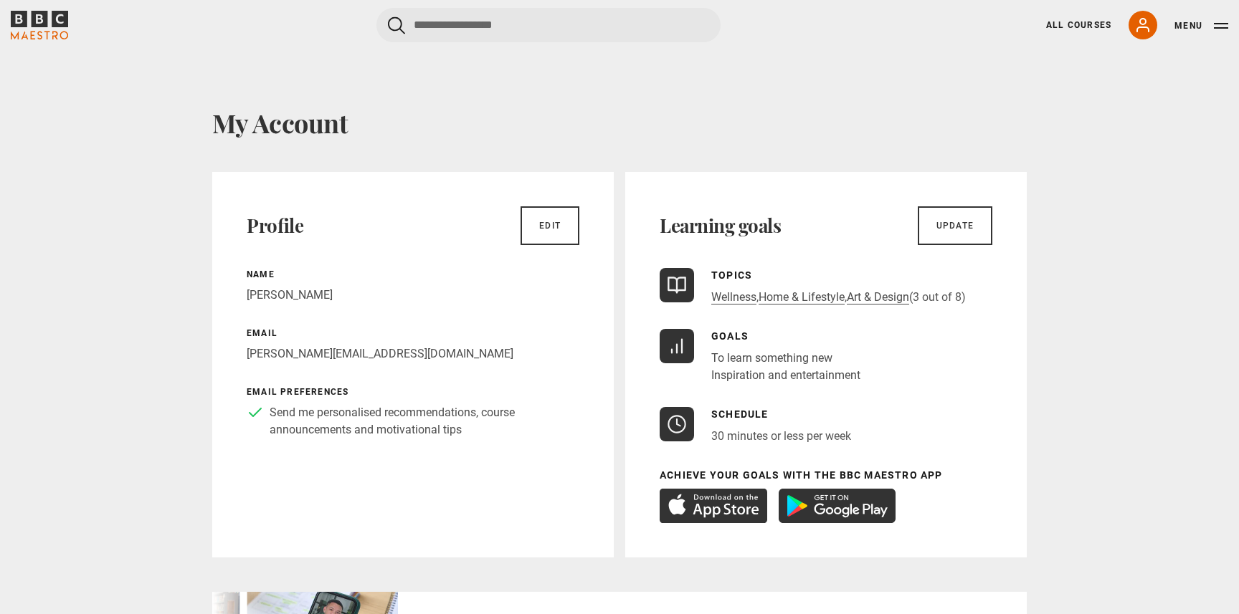  What do you see at coordinates (801, 297) in the screenshot?
I see `a: Home & Lifestyle` at bounding box center [801, 297].